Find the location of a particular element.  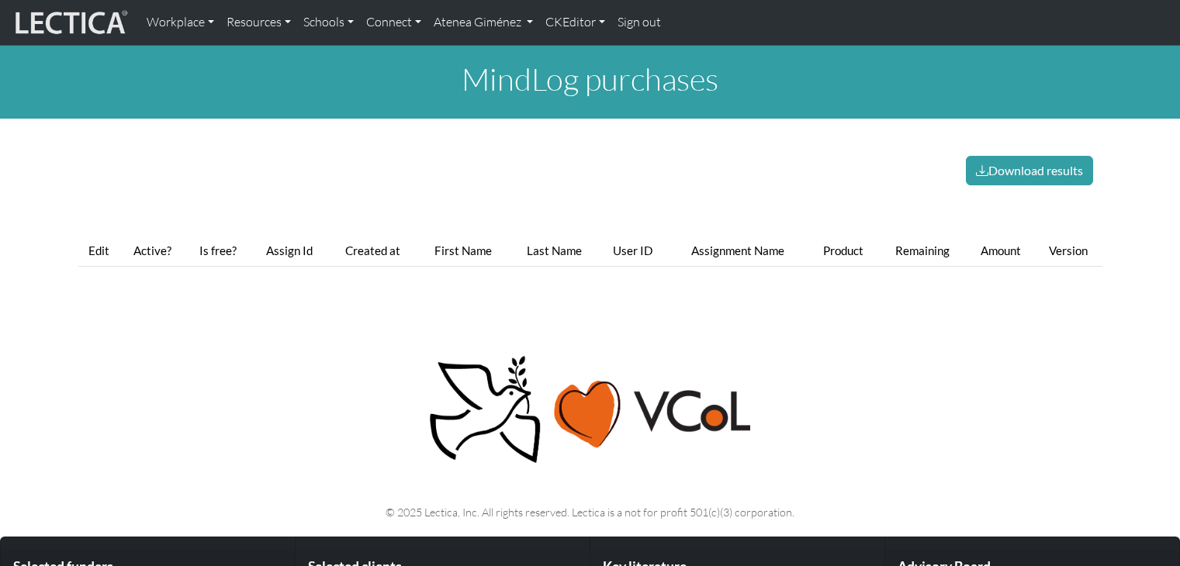

a: Sign out is located at coordinates (639, 22).